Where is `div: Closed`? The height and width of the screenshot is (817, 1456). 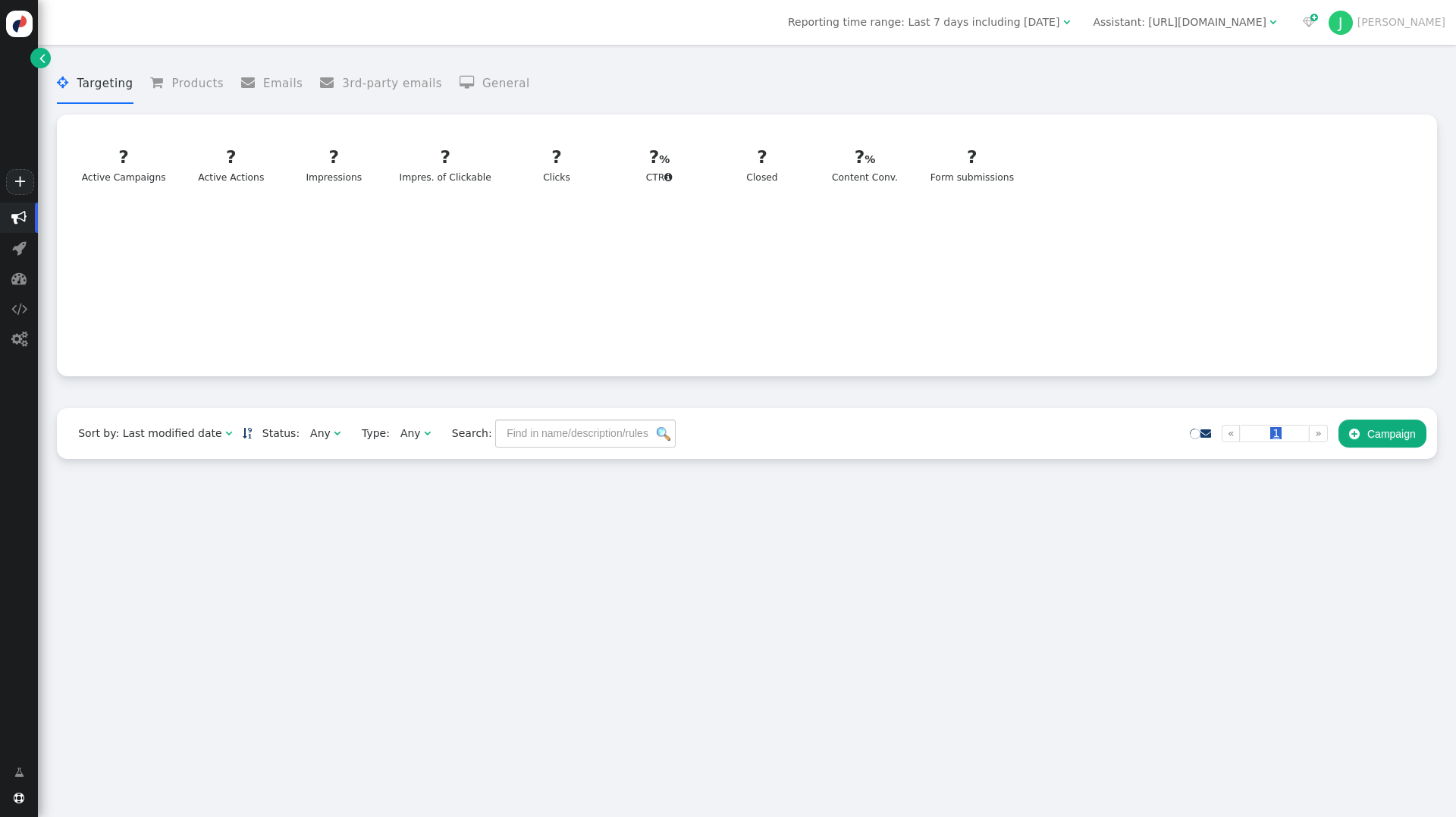 div: Closed is located at coordinates (762, 165).